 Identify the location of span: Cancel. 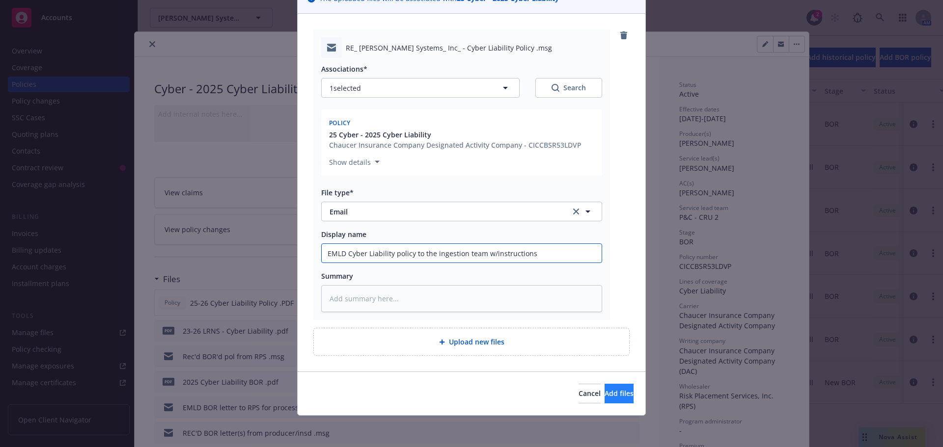
(589, 393).